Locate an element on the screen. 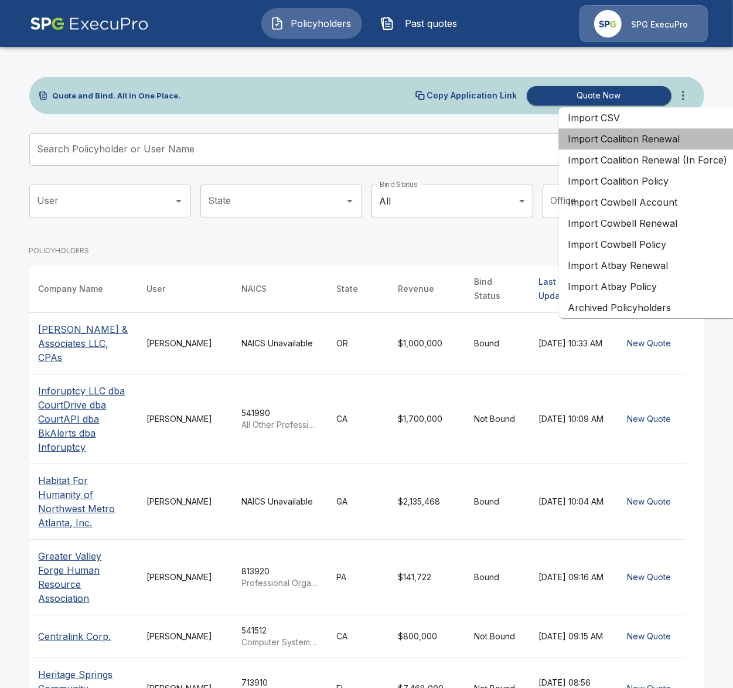 The width and height of the screenshot is (733, 688). p: SPG ExecuPro is located at coordinates (659, 25).